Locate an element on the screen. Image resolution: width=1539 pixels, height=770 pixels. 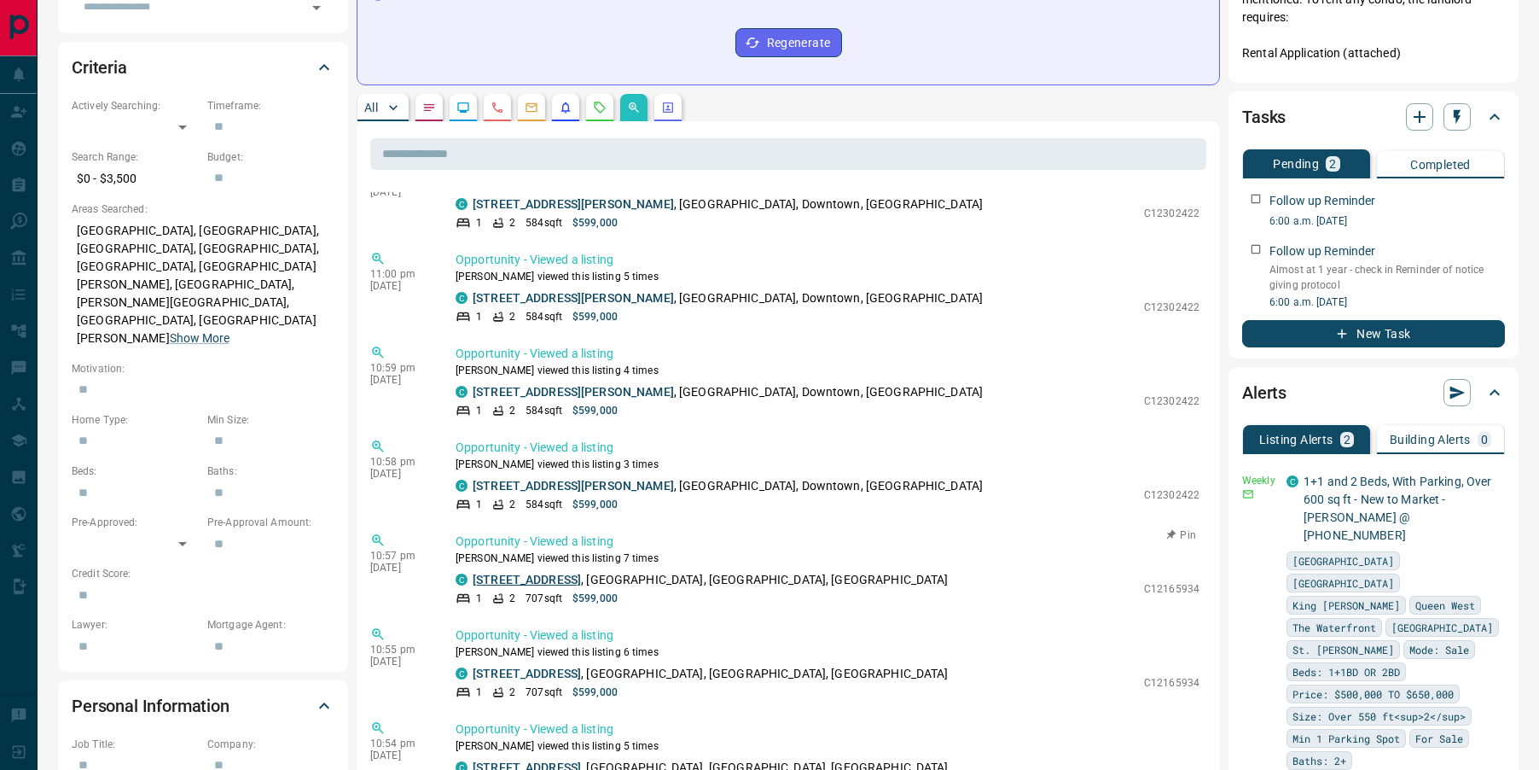
span: Beds: 1+1BD OR 2BD is located at coordinates (1346, 672).